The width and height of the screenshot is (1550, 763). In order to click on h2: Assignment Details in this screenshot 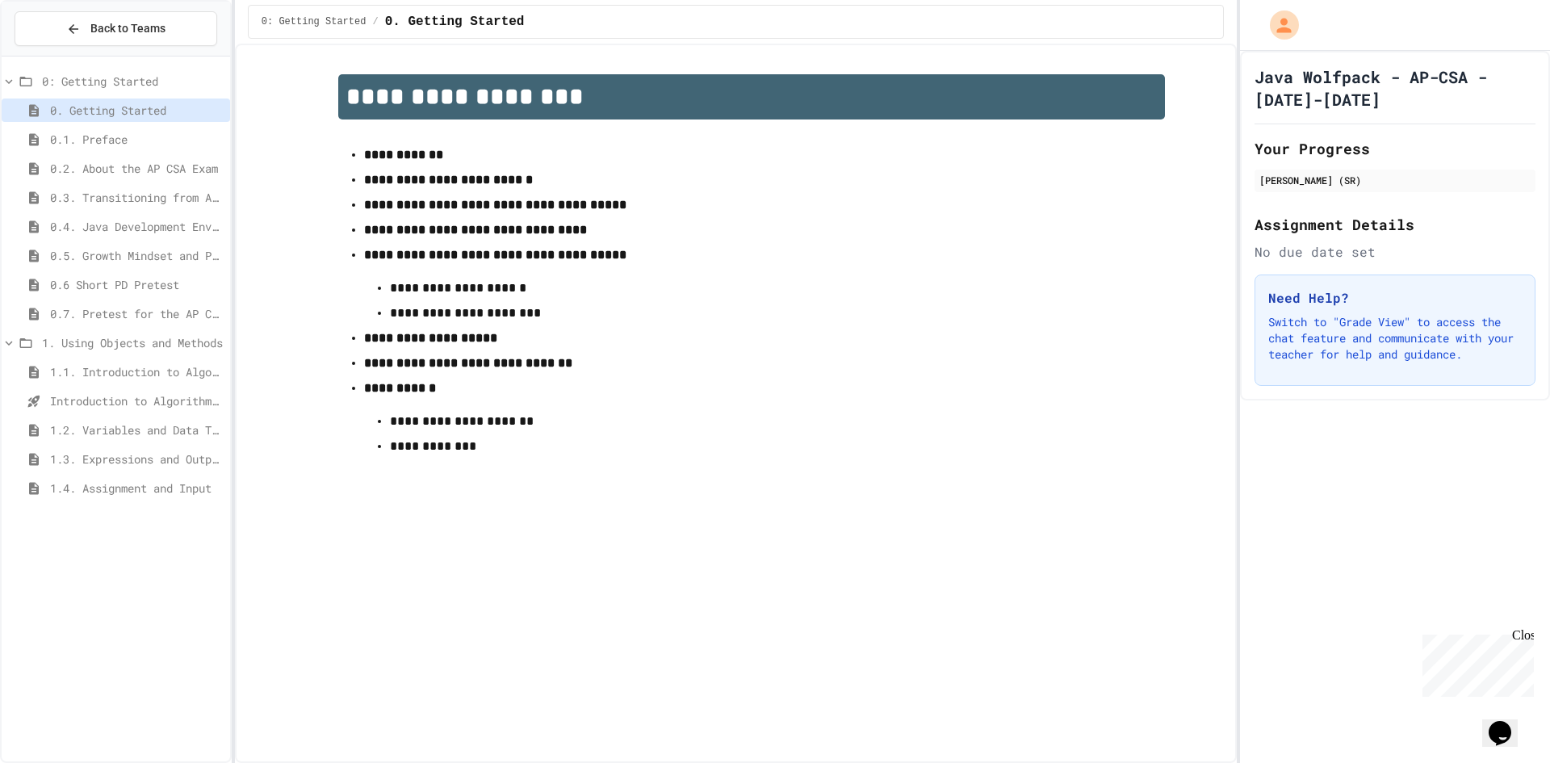, I will do `click(1395, 224)`.